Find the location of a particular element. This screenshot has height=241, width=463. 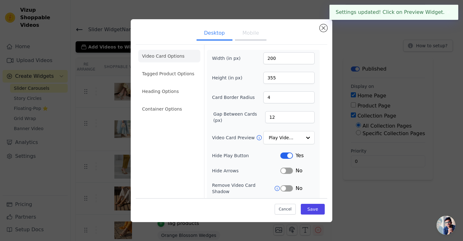

div: Settings updated! Click on Preview Widget. is located at coordinates (394, 12).